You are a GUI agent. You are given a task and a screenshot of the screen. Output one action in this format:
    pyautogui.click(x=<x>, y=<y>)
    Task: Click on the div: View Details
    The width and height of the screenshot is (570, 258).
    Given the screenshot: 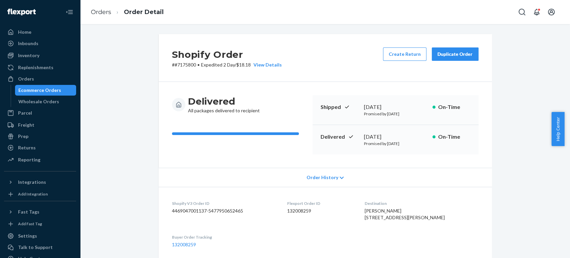 What is the action you would take?
    pyautogui.click(x=266, y=65)
    